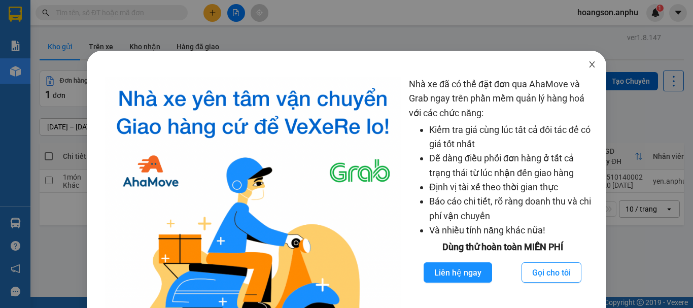  What do you see at coordinates (513, 137) in the screenshot?
I see `li: Kiểm tra giá cùng lúc tất cả đối tác để có giá tốt nhất` at bounding box center [513, 137].